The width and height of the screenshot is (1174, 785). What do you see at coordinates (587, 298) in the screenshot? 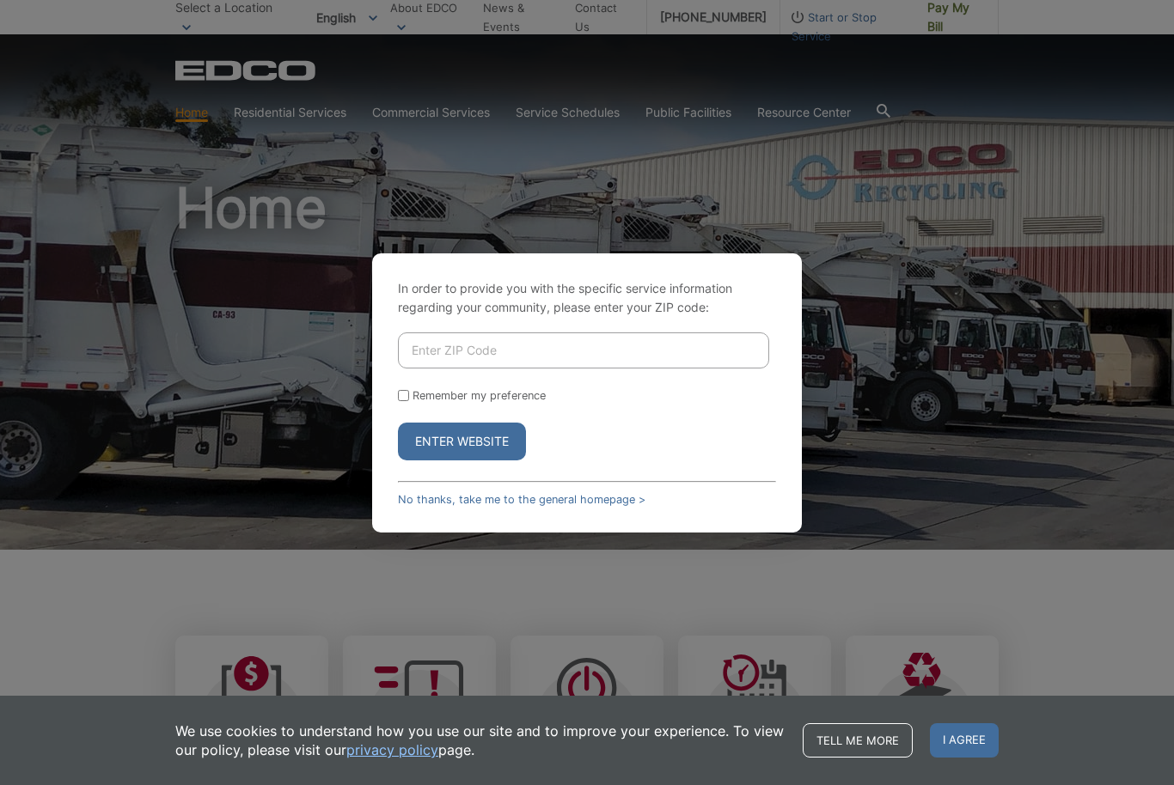
I see `p: In order to provide you with the specific service information regarding your community, please en...` at bounding box center [587, 298].